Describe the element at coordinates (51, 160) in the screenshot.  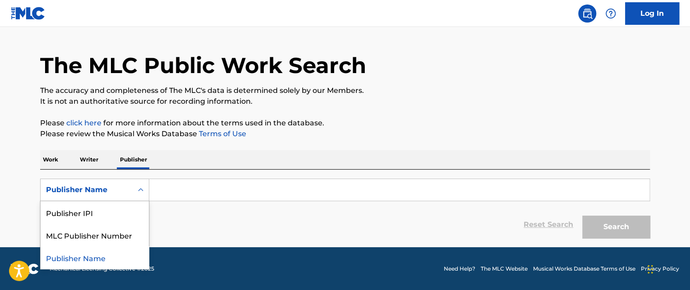
I see `p: Work` at that location.